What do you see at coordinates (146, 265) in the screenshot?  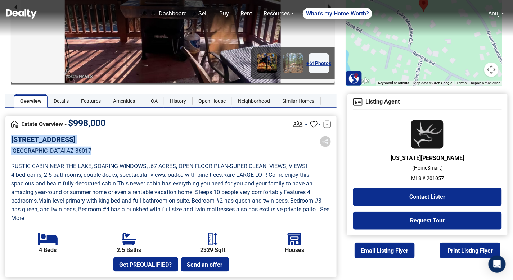 I see `button: Get PREQUALIFIED?` at bounding box center [146, 265].